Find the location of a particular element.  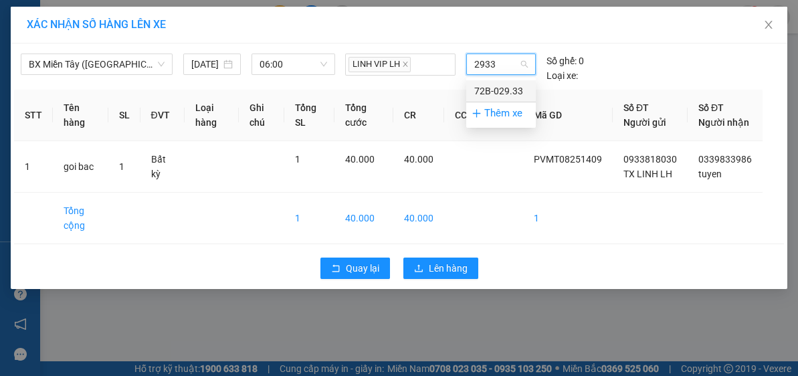

div: tuyen is located at coordinates (191, 35).